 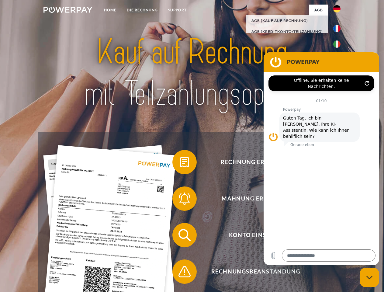 What do you see at coordinates (185, 162) in the screenshot?
I see `img: qb_bill.svg` at bounding box center [185, 162].